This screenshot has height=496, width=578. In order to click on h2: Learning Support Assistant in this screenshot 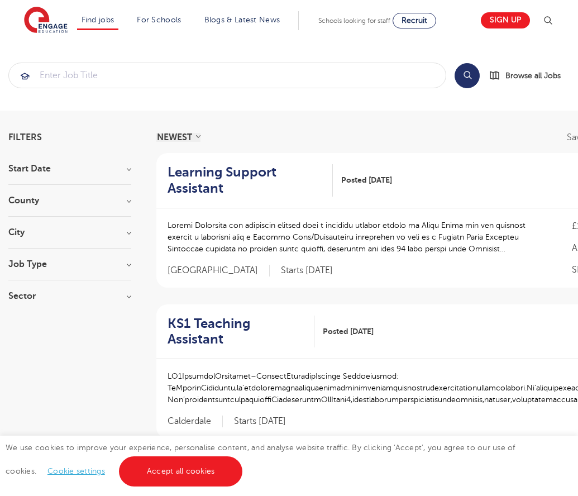, I will do `click(246, 180)`.